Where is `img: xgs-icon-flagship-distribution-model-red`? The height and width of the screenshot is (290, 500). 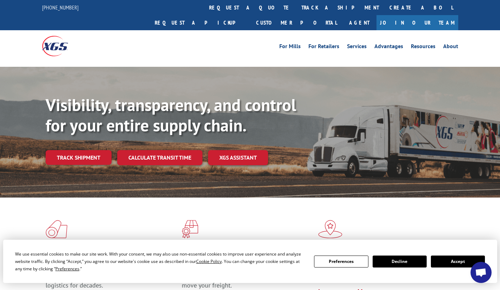 img: xgs-icon-flagship-distribution-model-red is located at coordinates (330, 229).